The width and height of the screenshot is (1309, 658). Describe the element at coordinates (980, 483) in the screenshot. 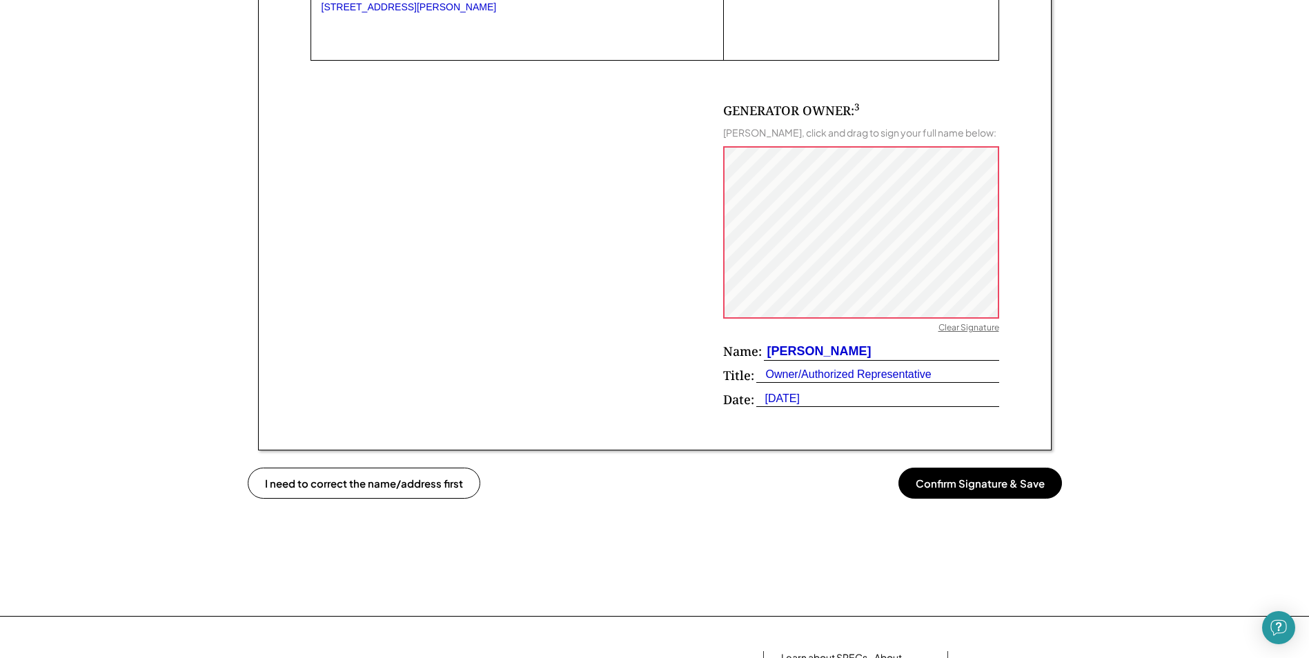

I see `button: Confirm Signature & Save` at that location.